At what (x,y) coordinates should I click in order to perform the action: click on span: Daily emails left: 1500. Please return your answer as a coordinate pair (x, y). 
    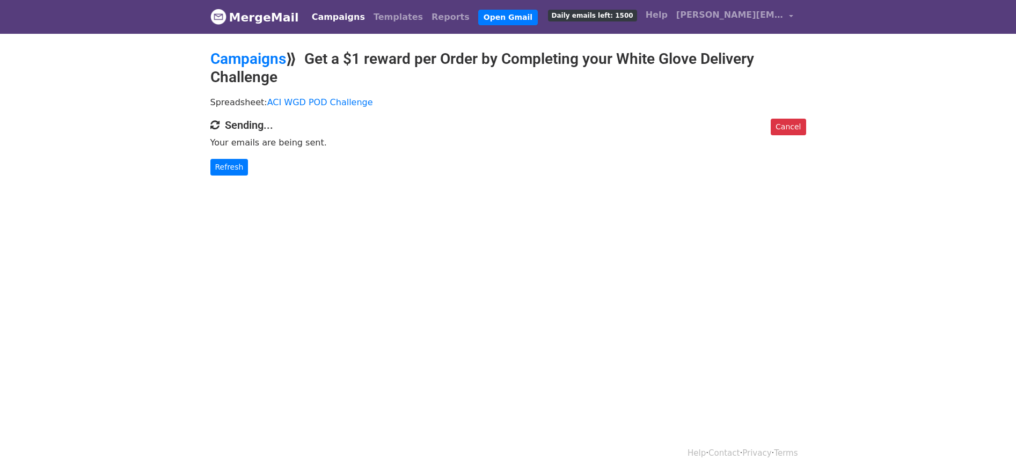
    Looking at the image, I should click on (593, 16).